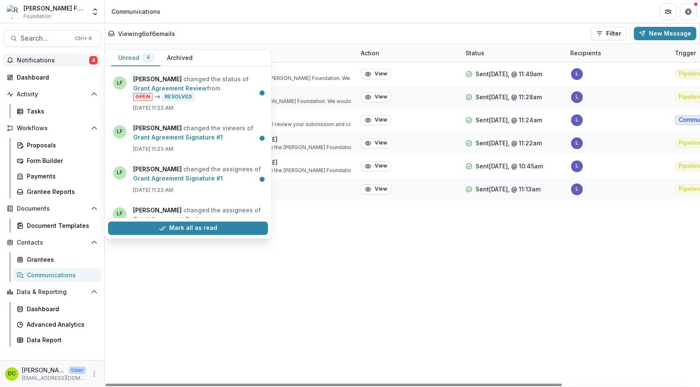 This screenshot has width=700, height=387. I want to click on img: Robert W Plaster Foundation Workflow Sandbox, so click(13, 12).